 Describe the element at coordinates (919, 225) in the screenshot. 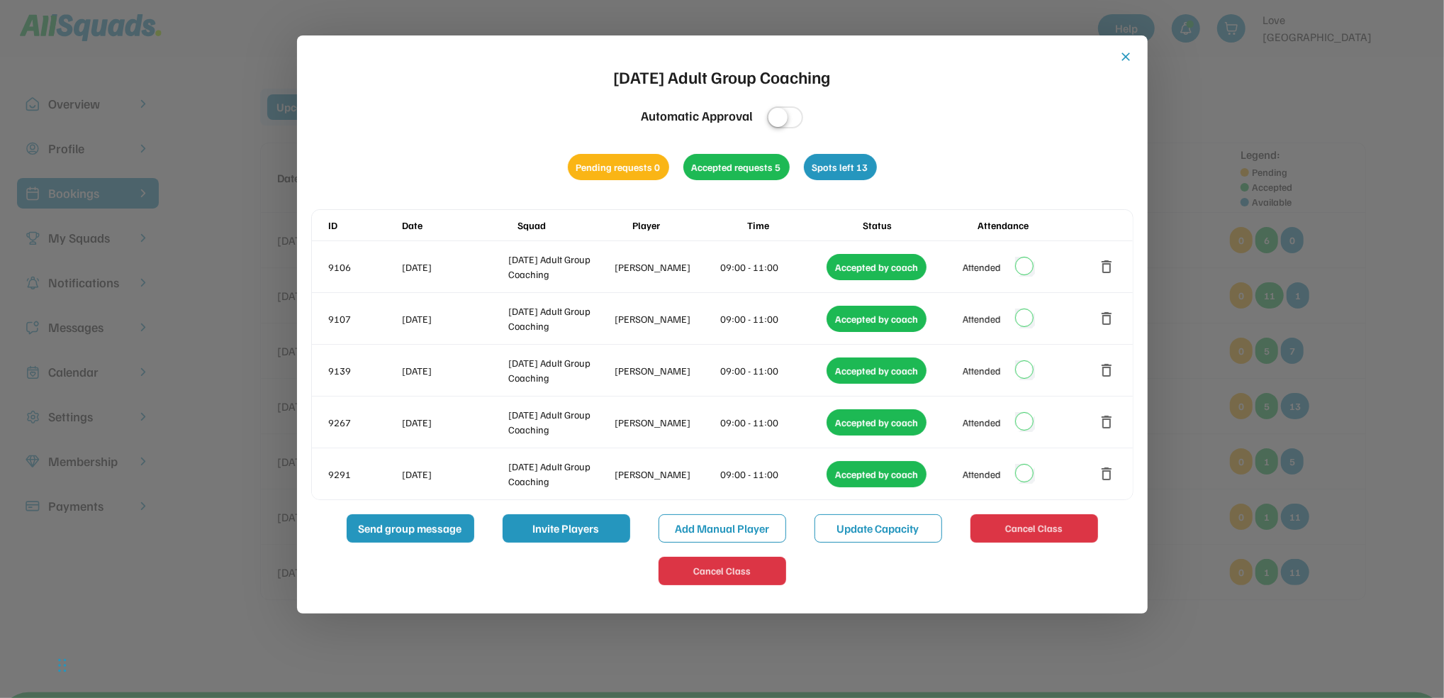

I see `div: Status` at that location.